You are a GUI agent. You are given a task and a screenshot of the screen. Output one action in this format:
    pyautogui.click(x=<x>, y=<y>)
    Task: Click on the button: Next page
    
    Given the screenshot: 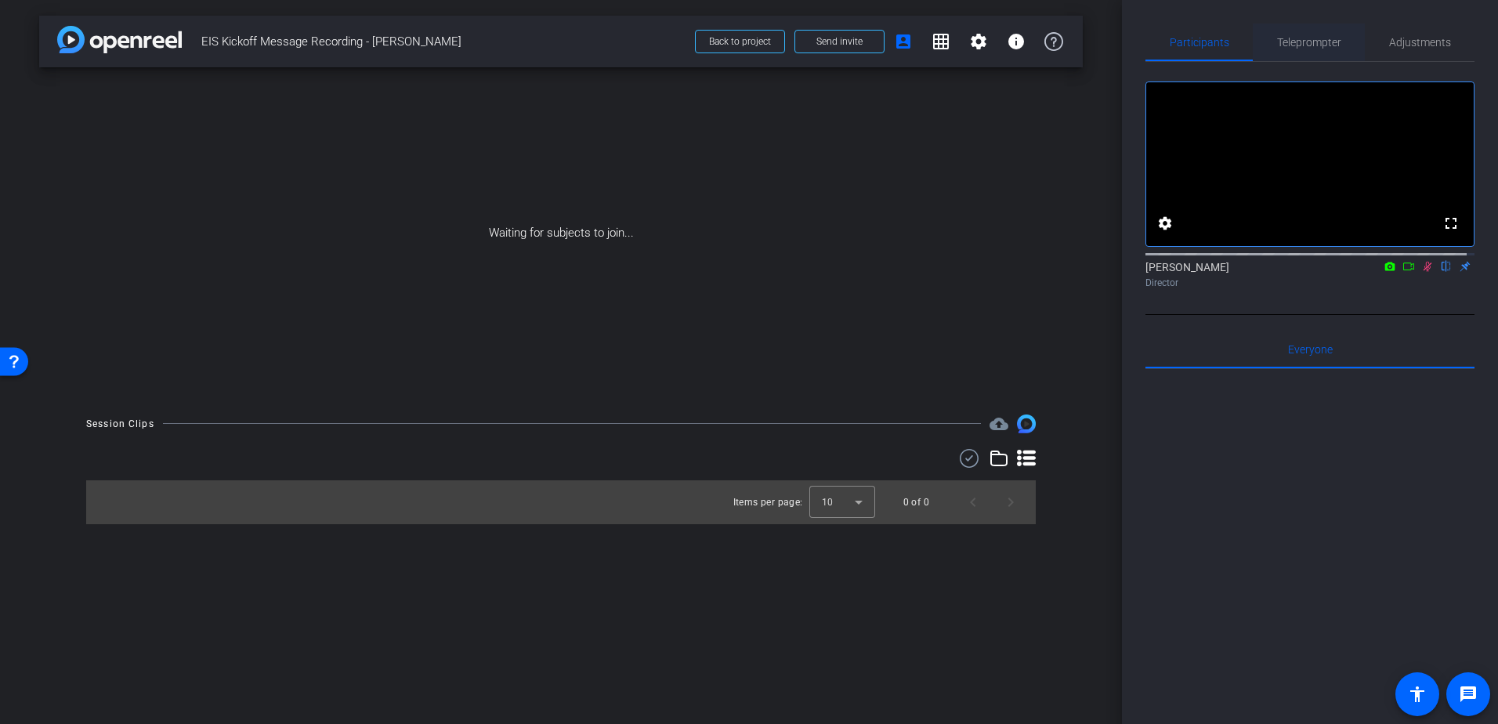 What is the action you would take?
    pyautogui.click(x=1011, y=502)
    